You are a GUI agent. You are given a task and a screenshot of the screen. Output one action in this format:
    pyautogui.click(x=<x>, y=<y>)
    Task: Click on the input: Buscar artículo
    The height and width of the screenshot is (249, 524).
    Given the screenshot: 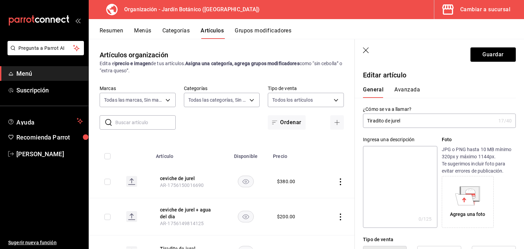 What is the action you would take?
    pyautogui.click(x=145, y=122)
    